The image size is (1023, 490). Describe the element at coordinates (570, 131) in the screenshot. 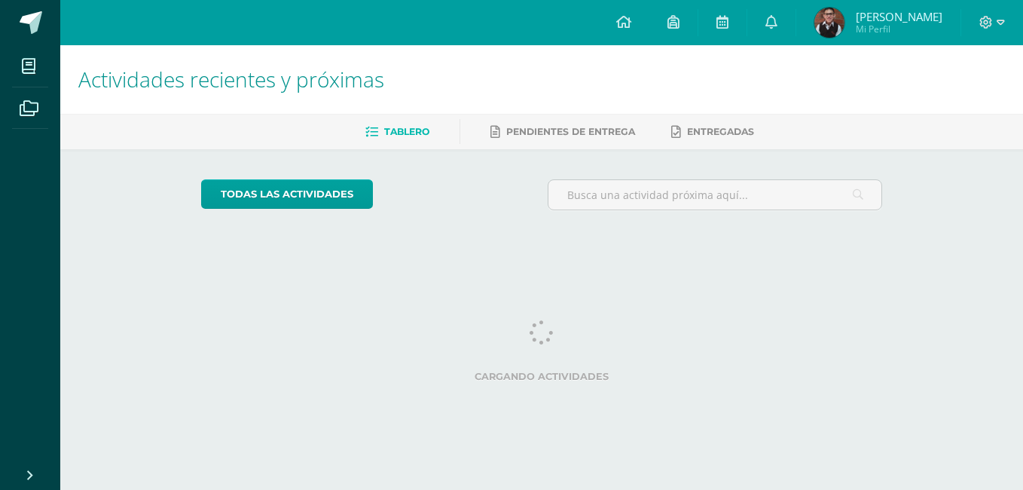

I see `span: Pendientes de entrega` at that location.